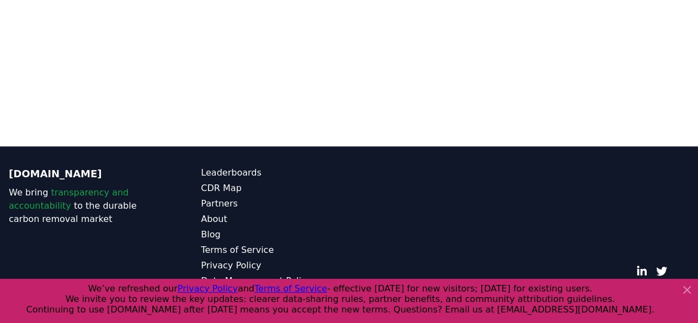  I want to click on a: Blog, so click(275, 234).